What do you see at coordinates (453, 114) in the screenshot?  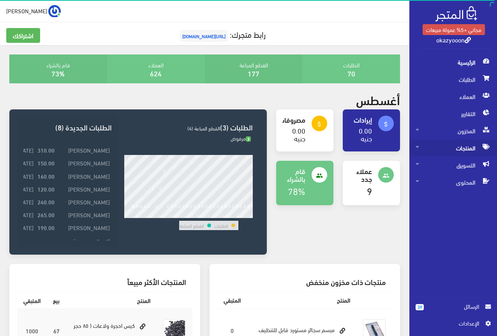 I see `a: التقارير` at bounding box center [453, 114].